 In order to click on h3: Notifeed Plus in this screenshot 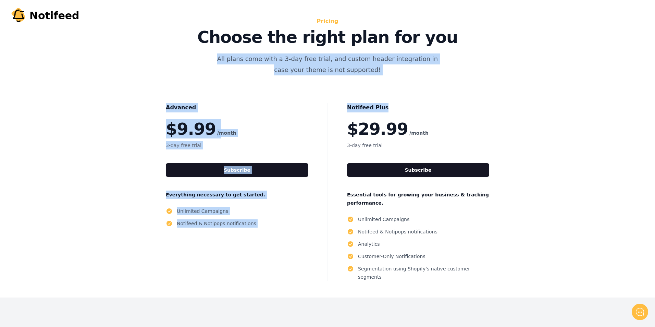, I will do `click(418, 108)`.